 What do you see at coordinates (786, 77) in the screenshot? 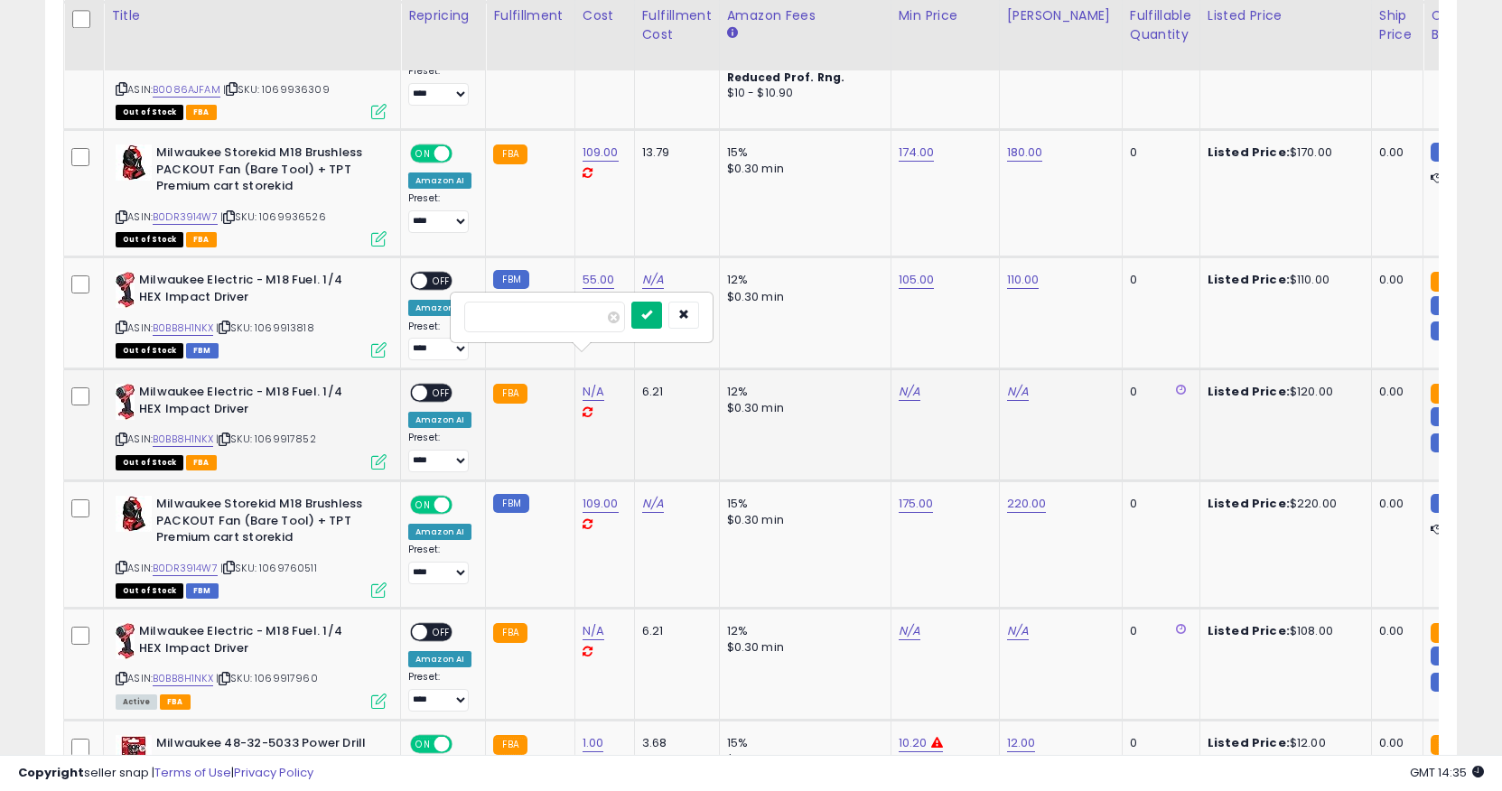
I see `b: Reduced Prof. Rng.` at bounding box center [786, 77].